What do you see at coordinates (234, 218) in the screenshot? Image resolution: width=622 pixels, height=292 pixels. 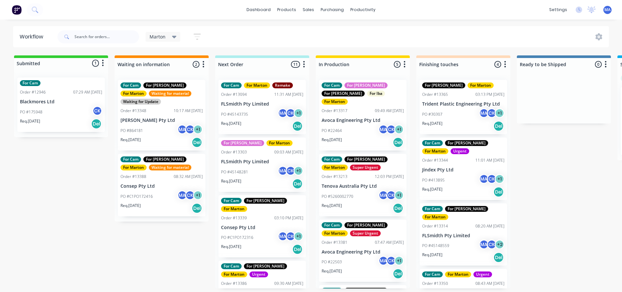 I see `div: Order #13339` at bounding box center [234, 218].